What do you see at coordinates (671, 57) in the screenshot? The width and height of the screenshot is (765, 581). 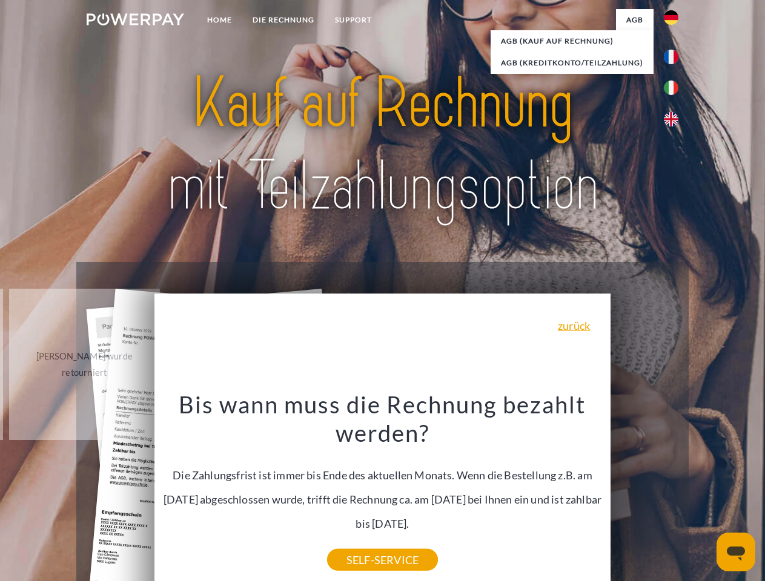 I see `img: fr` at bounding box center [671, 57].